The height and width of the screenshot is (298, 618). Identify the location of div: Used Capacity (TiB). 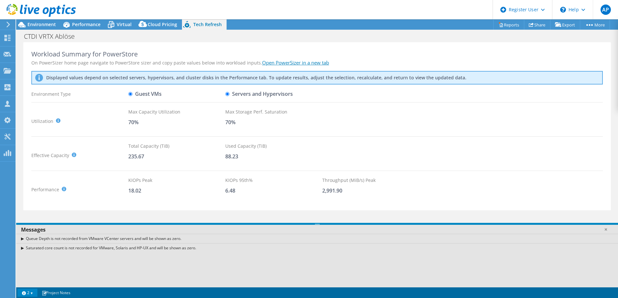
(274, 146).